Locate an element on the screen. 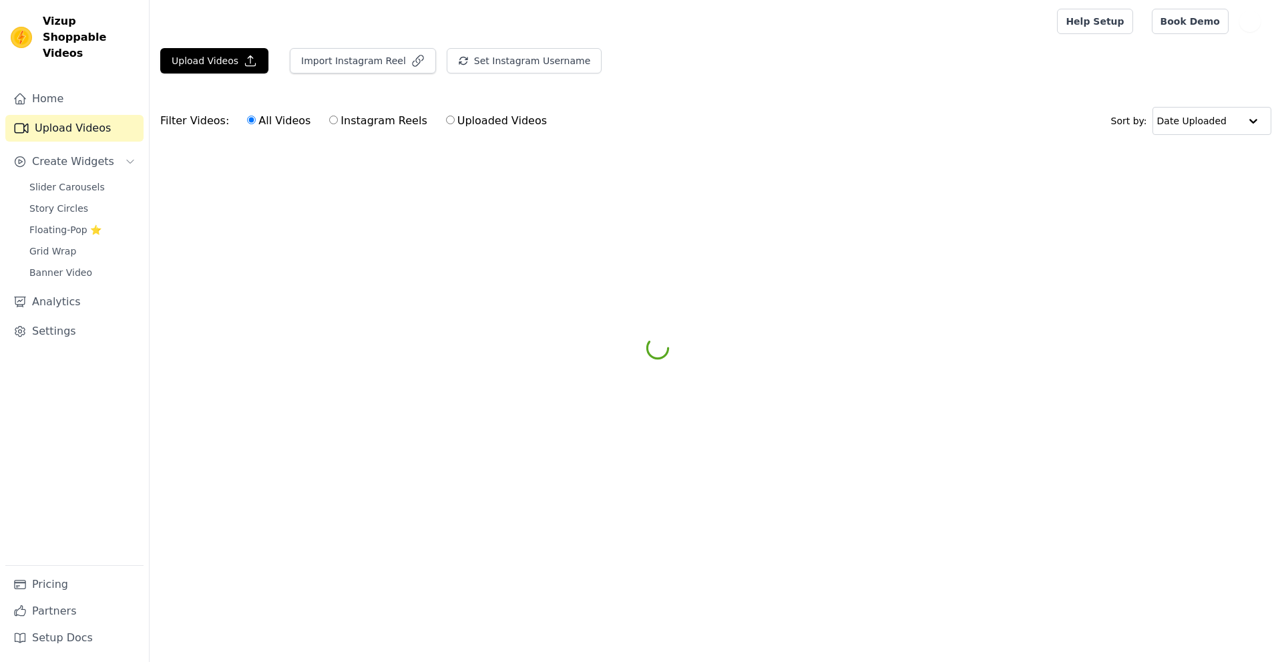 The width and height of the screenshot is (1282, 662). span: Story Circles is located at coordinates (59, 208).